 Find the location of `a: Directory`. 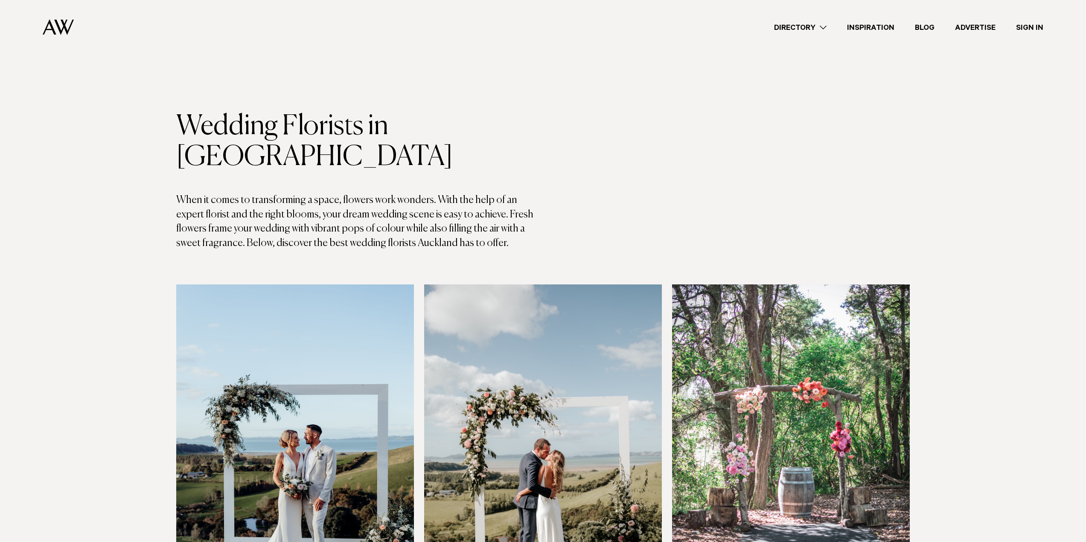

a: Directory is located at coordinates (800, 27).